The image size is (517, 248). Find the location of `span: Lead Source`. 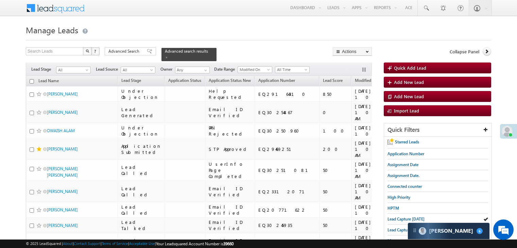

span: Lead Source is located at coordinates (108, 69).